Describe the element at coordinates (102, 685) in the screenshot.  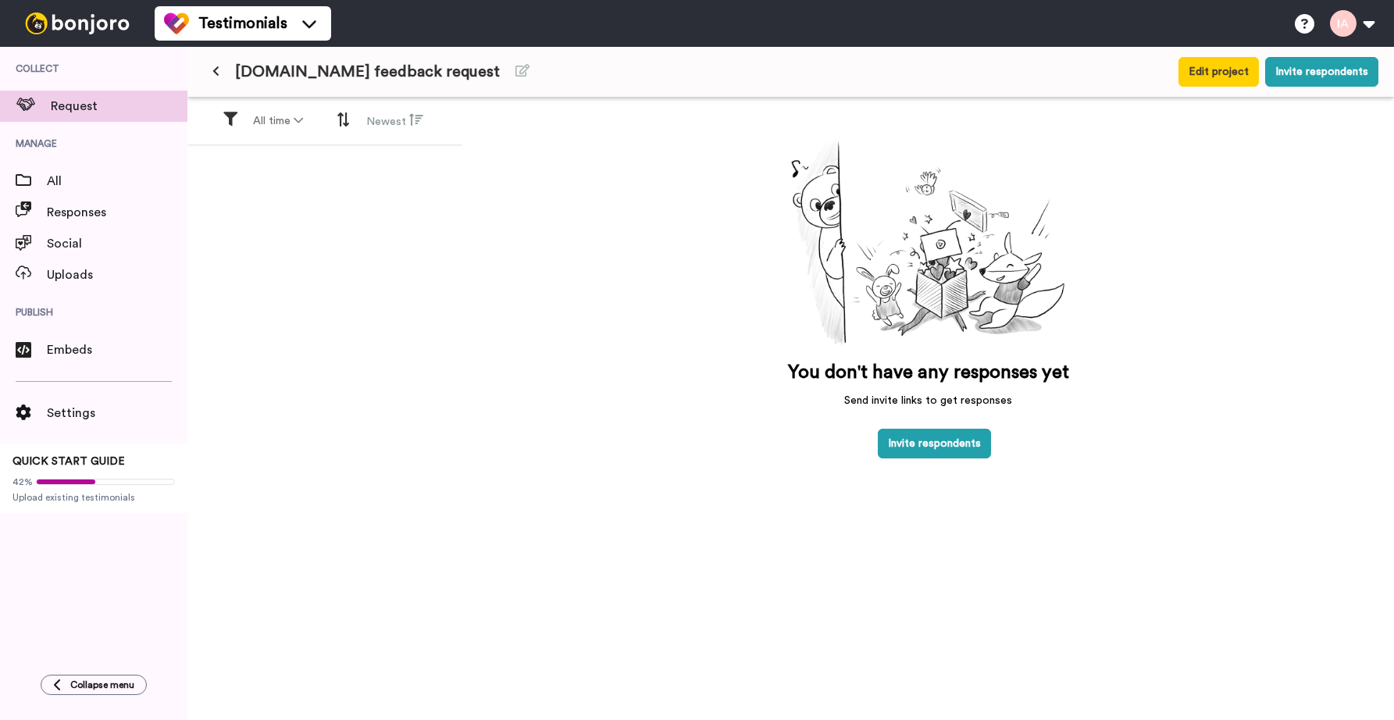
I see `span: Collapse menu` at that location.